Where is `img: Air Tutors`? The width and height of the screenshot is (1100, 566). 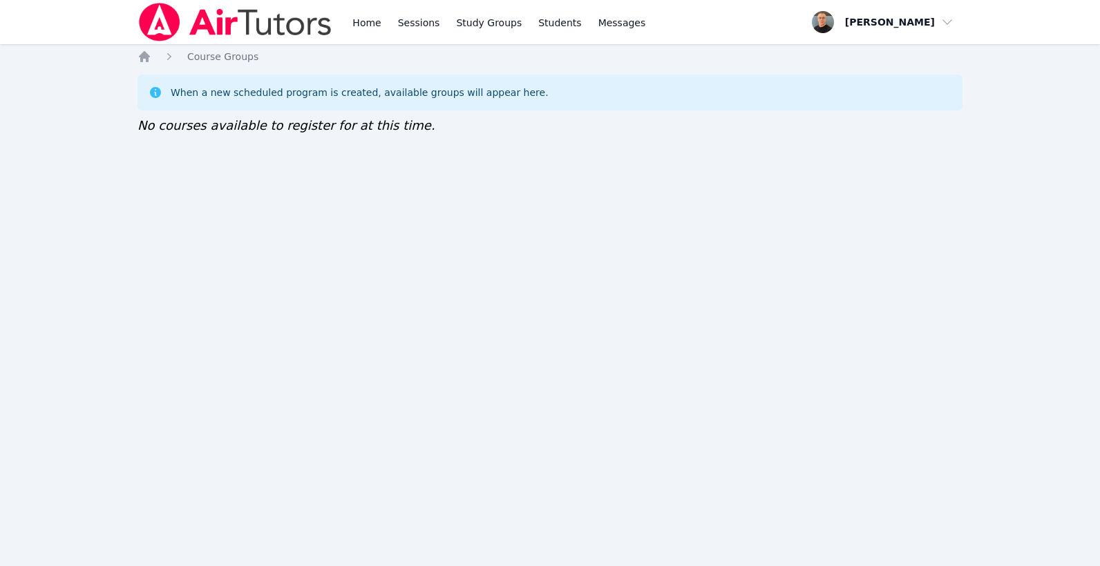 img: Air Tutors is located at coordinates (235, 22).